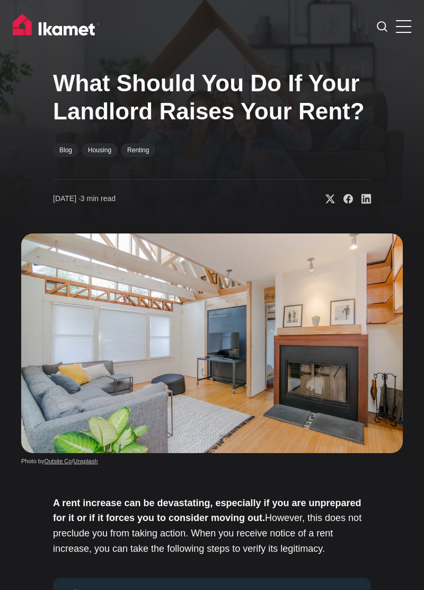  Describe the element at coordinates (326, 199) in the screenshot. I see `a: Share on X` at that location.